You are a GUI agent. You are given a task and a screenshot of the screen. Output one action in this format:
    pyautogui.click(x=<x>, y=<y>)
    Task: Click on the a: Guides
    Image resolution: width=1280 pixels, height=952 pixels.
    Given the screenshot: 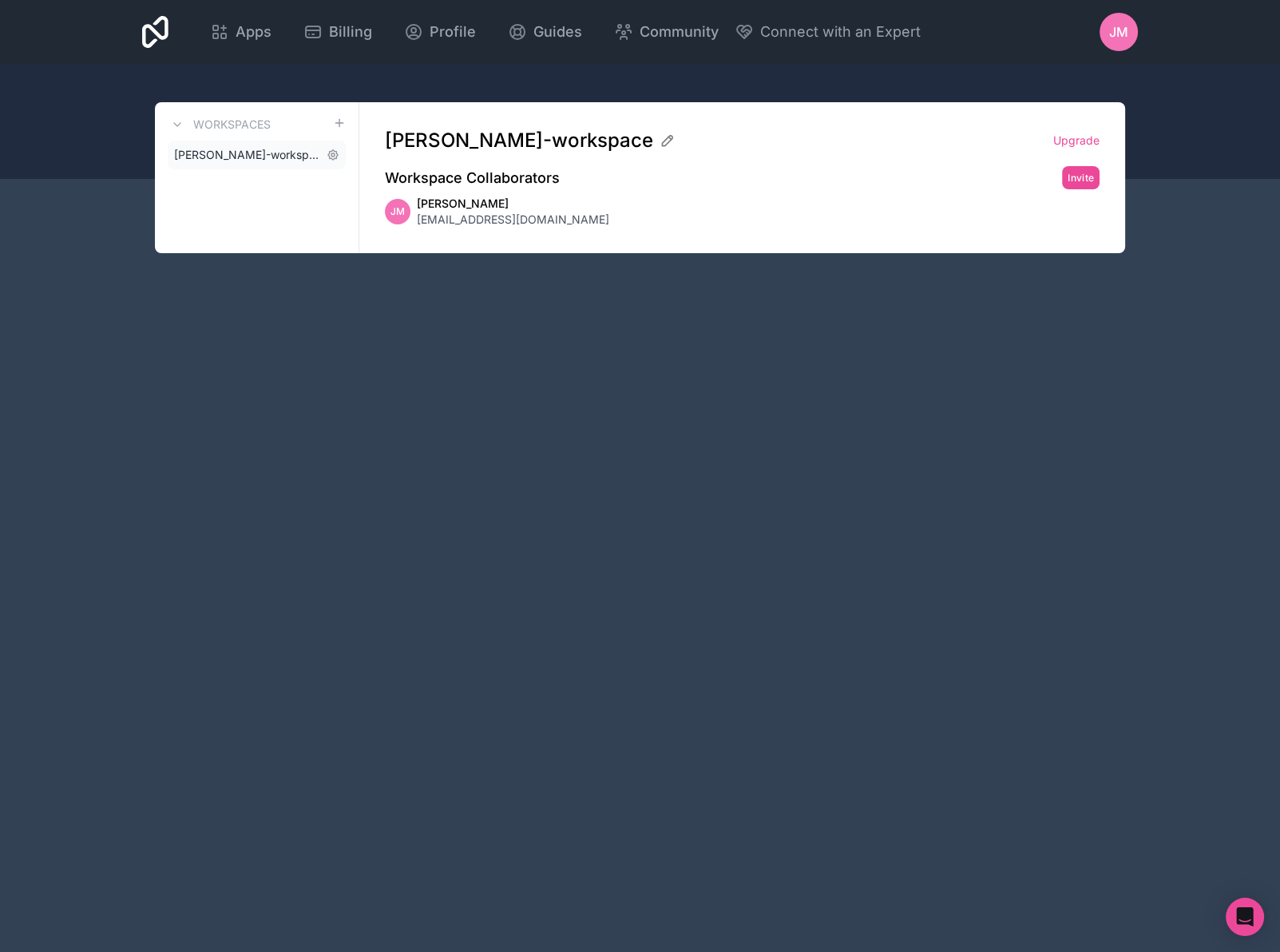 What is the action you would take?
    pyautogui.click(x=545, y=32)
    